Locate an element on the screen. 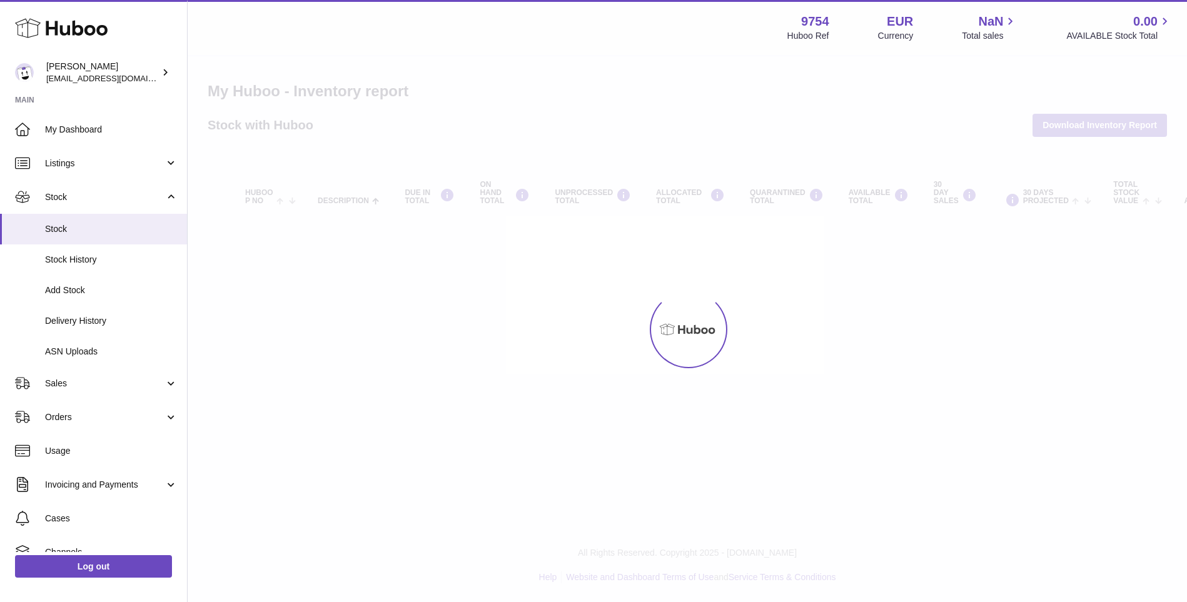 The height and width of the screenshot is (602, 1187). span: Invoicing and Payments is located at coordinates (104, 485).